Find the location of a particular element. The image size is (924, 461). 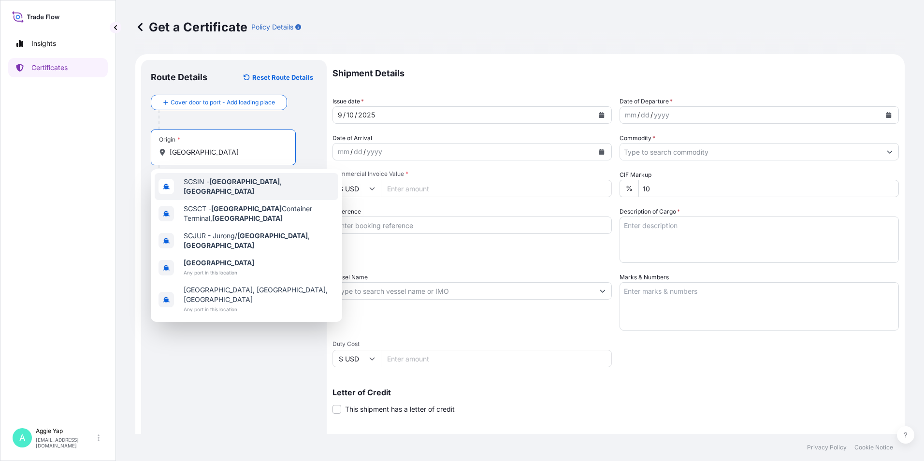

p: Letter of Credit is located at coordinates (616, 393).